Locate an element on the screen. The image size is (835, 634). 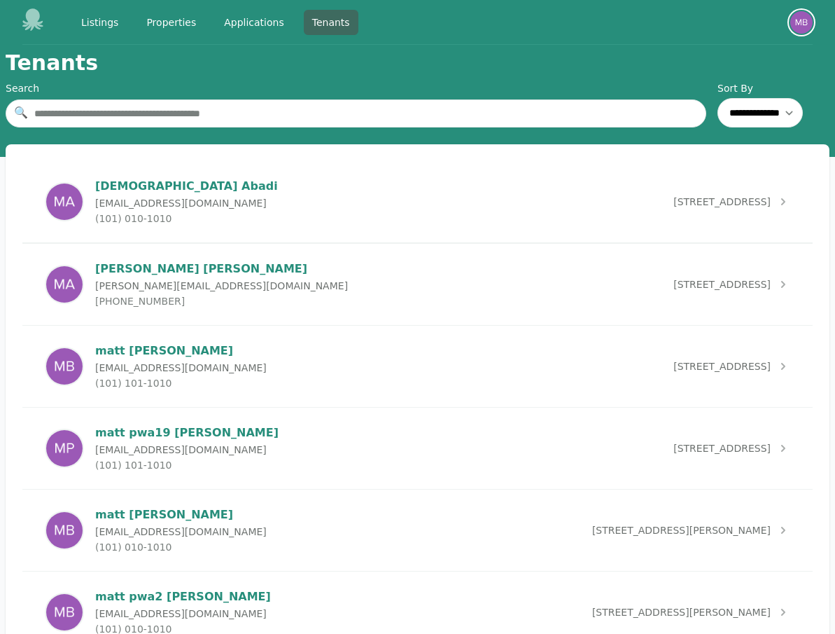
a: Properties is located at coordinates (171, 22).